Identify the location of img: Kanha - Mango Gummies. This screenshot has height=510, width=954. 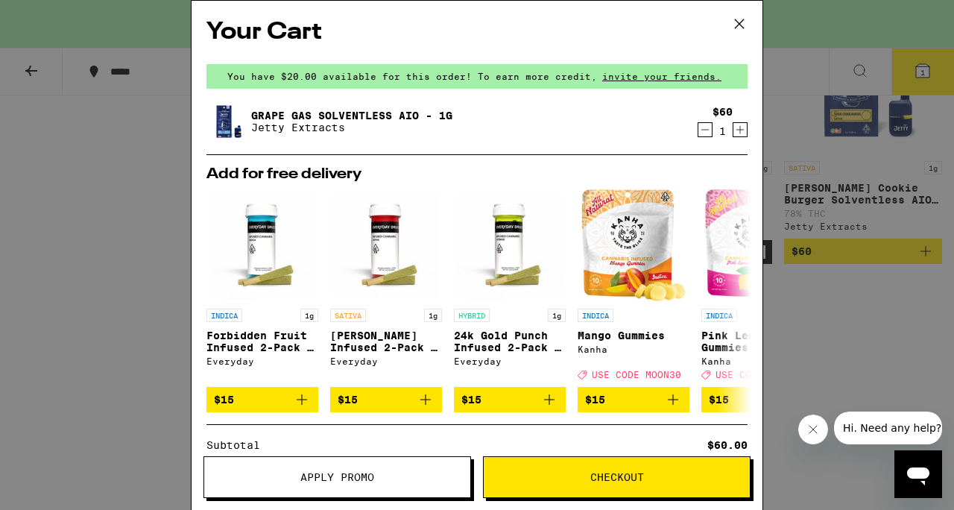
(634, 245).